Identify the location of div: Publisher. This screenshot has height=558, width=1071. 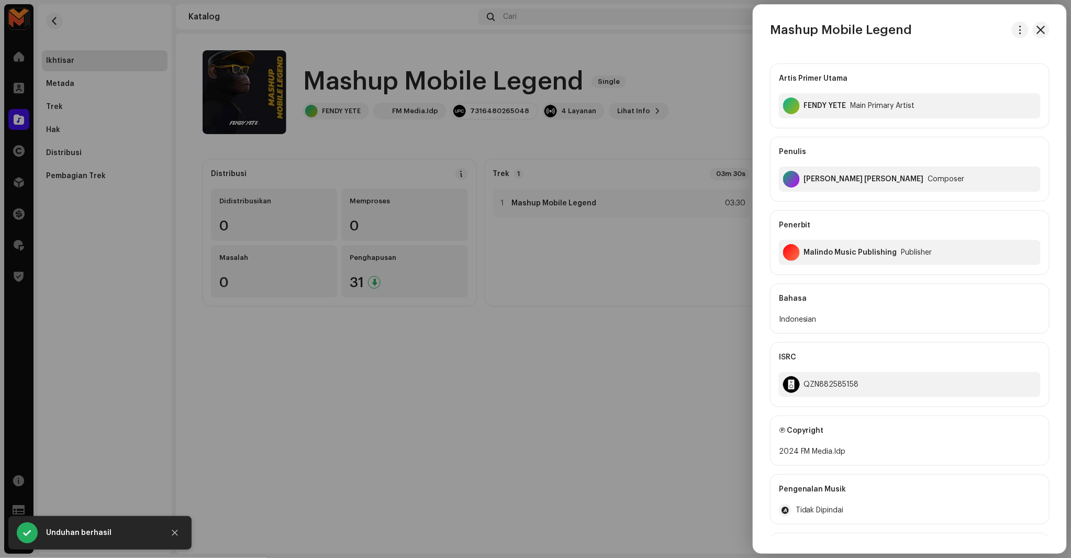
(917, 252).